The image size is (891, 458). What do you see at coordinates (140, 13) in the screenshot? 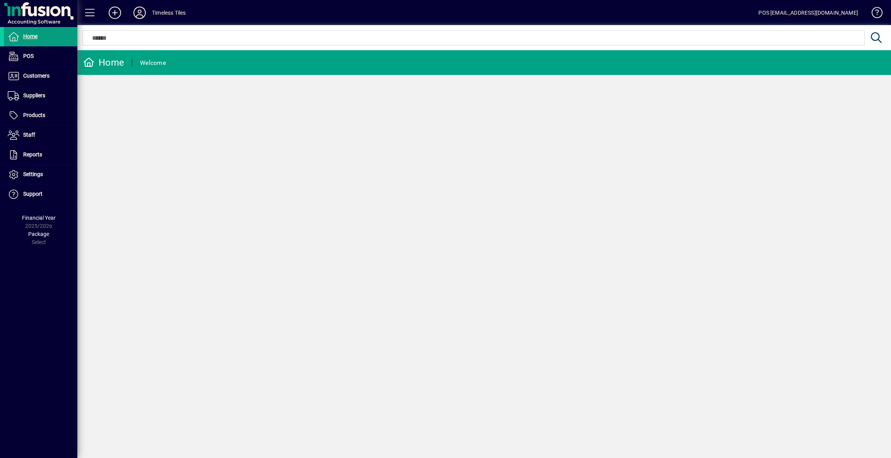
I see `button: Profile` at bounding box center [140, 13].